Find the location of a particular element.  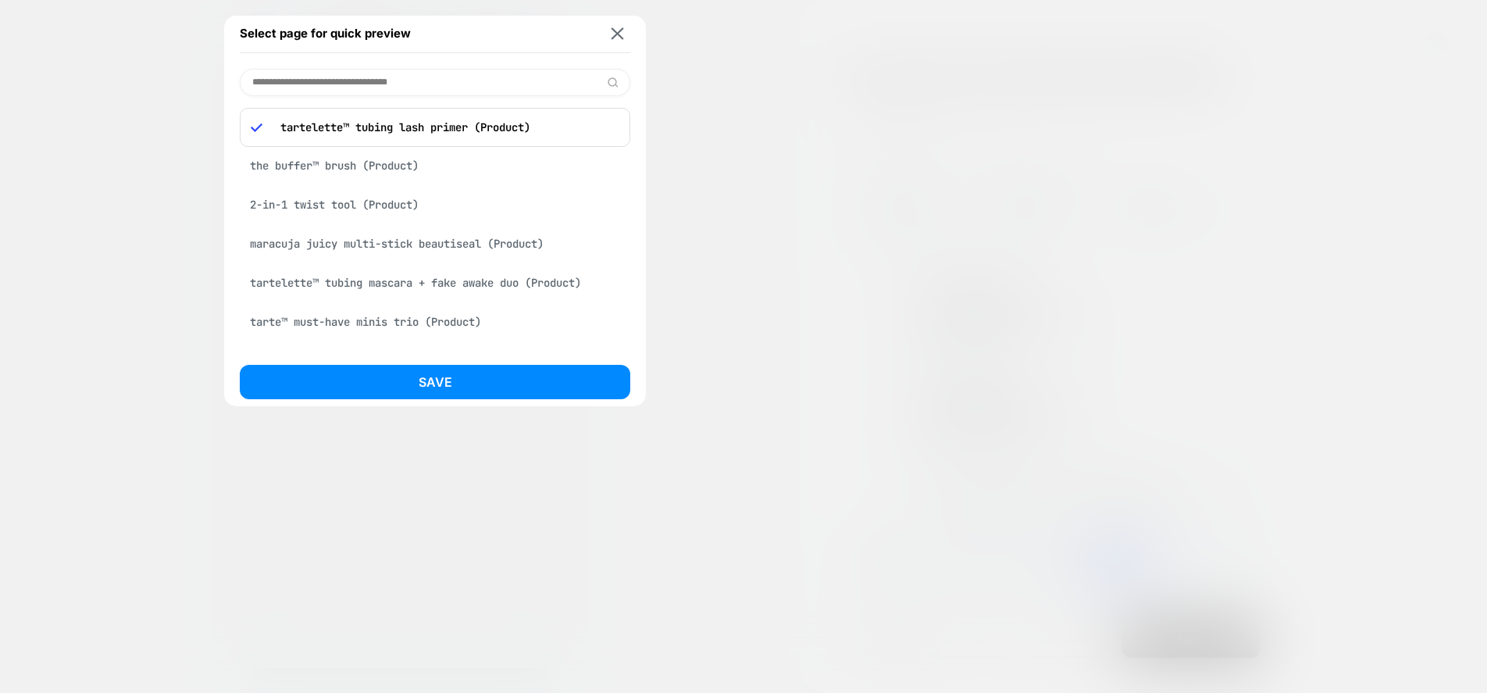

div: tarte™ must-have minis trio (Product) is located at coordinates (435, 322).